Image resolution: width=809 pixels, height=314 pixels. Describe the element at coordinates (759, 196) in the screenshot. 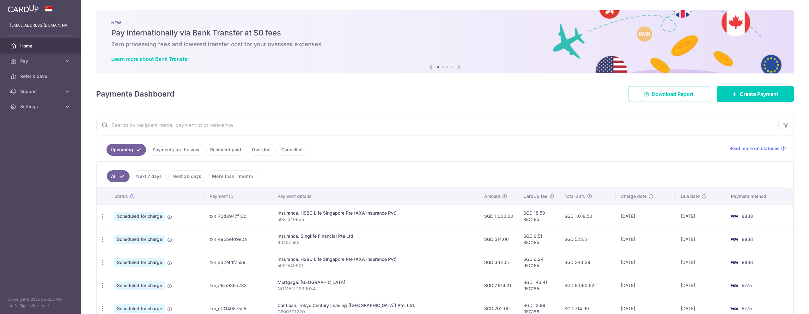

I see `th: Payment method` at that location.